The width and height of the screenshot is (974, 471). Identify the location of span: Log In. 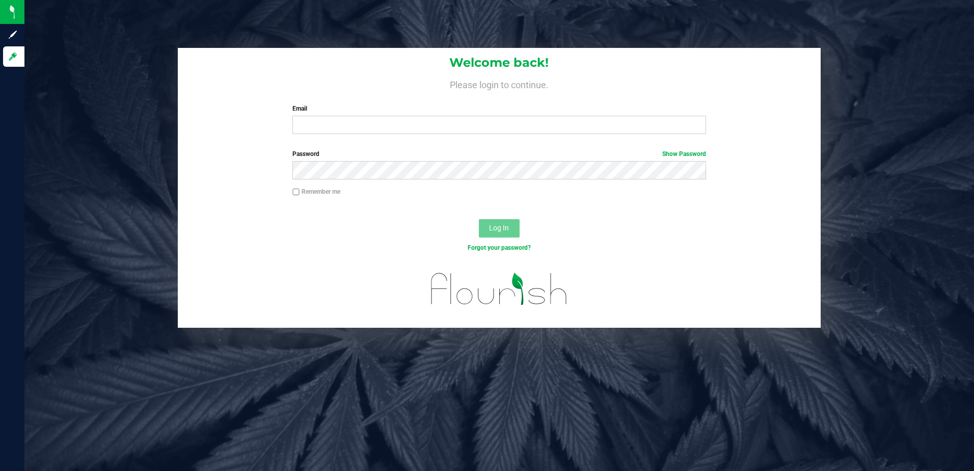
(499, 228).